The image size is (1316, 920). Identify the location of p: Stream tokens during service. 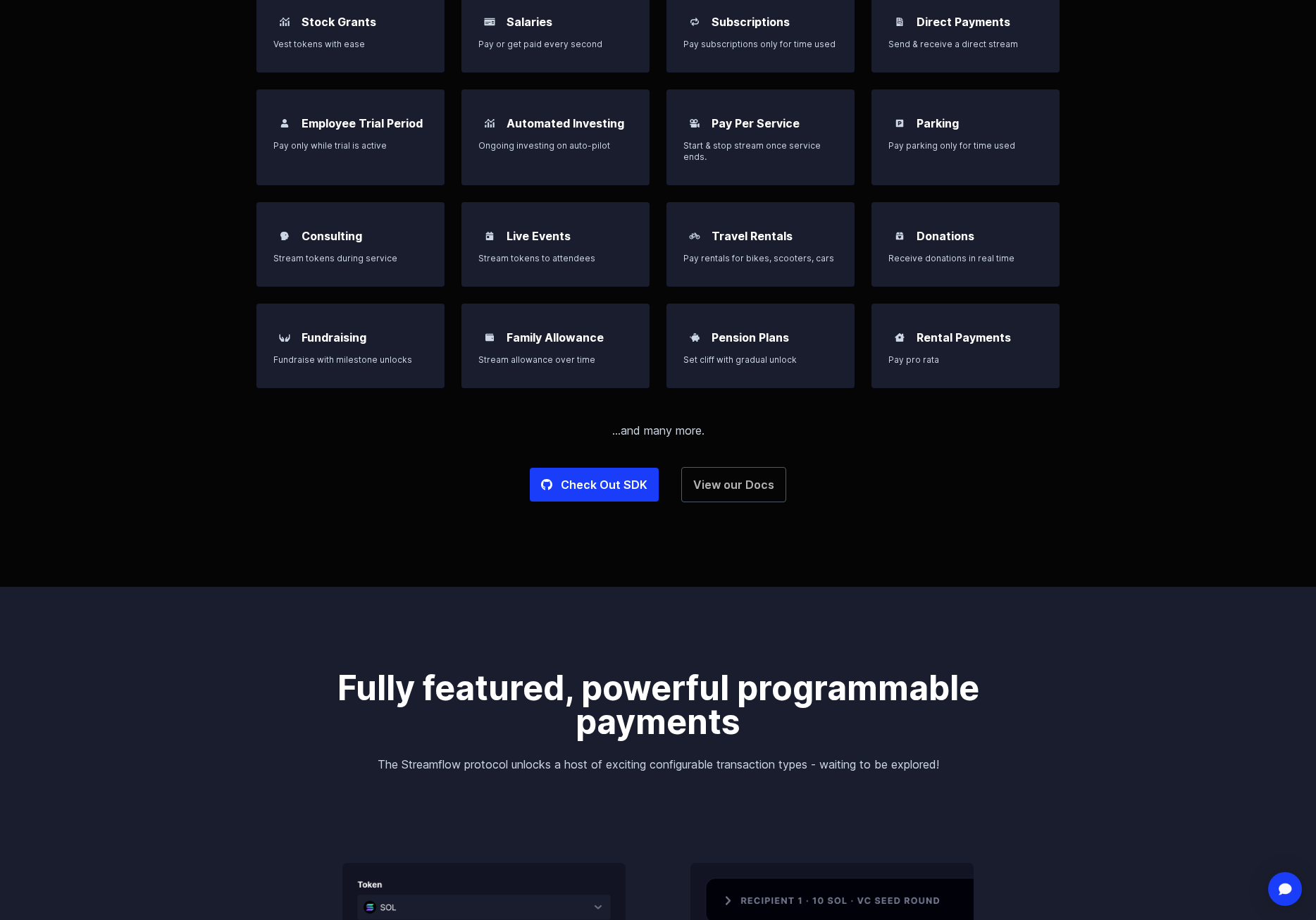
(350, 259).